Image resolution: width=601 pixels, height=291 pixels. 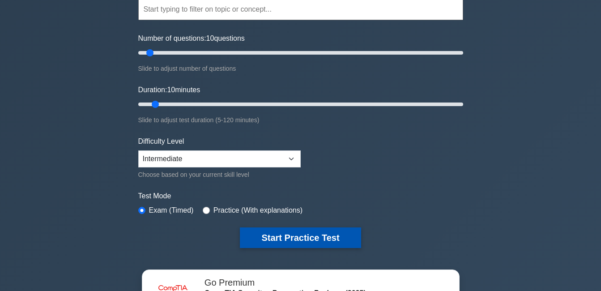 I want to click on div: Choose based on your current skill level, so click(x=219, y=175).